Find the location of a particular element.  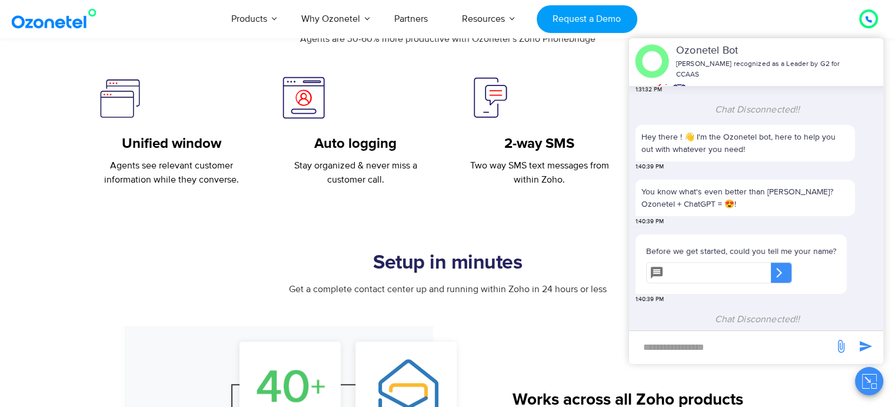

p: Two way SMS text messages from within Zoho. is located at coordinates (540, 172).